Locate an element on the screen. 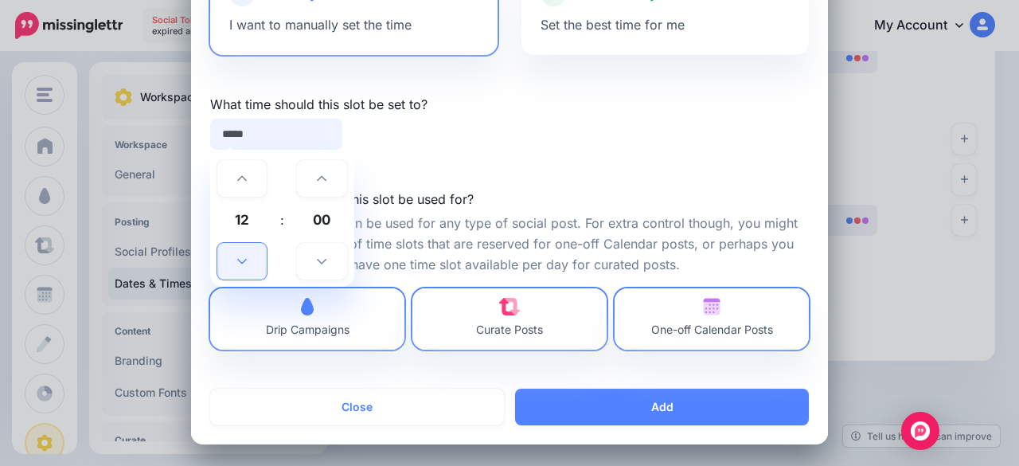 The width and height of the screenshot is (1019, 466). button: Close is located at coordinates (357, 407).